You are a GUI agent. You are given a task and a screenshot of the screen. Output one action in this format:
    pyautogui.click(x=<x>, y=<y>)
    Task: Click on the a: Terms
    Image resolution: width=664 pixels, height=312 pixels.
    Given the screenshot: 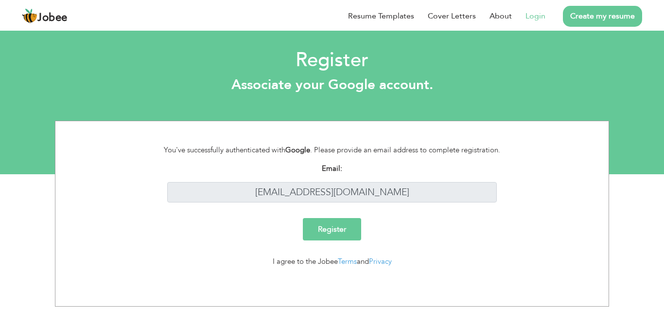 What is the action you would take?
    pyautogui.click(x=347, y=261)
    